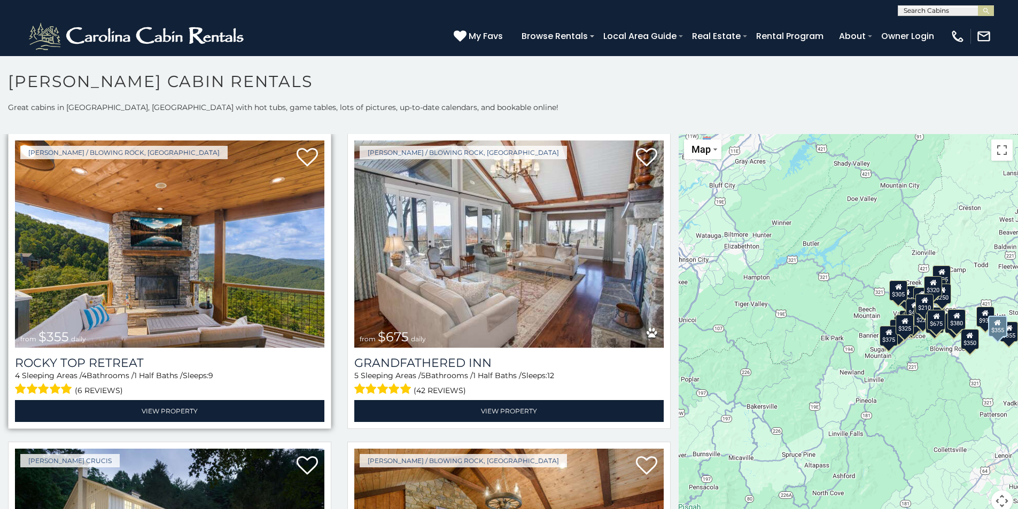 The height and width of the screenshot is (509, 1018). I want to click on div: $930, so click(985, 316).